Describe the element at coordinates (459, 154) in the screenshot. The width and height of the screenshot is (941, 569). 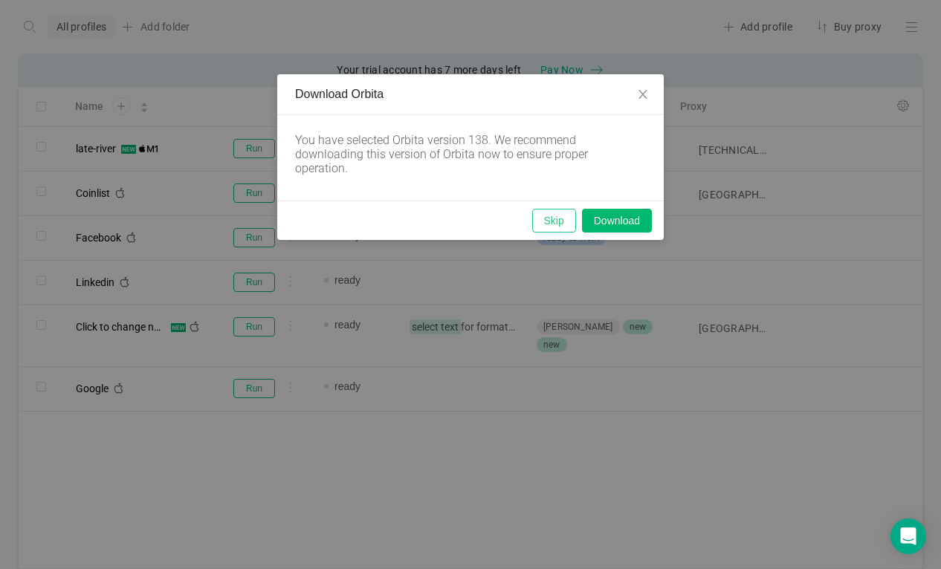
I see `div: You have selected Orbita version 138. We recommend downloading this version of Orbita now to ensu...` at that location.